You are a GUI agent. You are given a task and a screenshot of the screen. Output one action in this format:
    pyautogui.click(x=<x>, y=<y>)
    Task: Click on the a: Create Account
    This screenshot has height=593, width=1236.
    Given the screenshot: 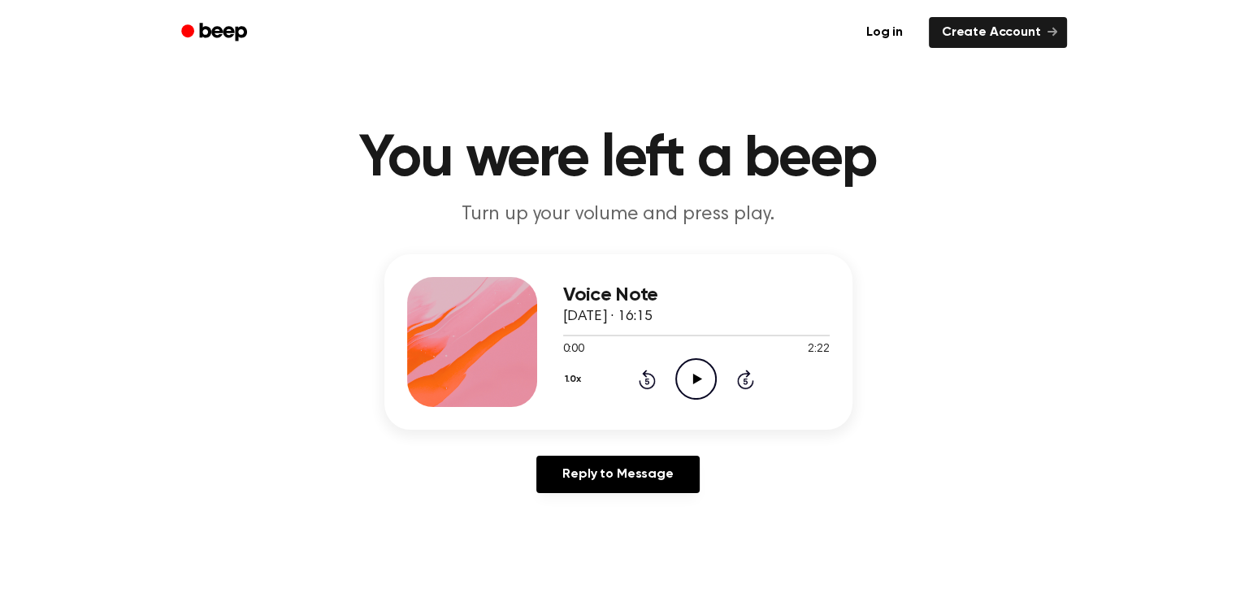 What is the action you would take?
    pyautogui.click(x=998, y=33)
    